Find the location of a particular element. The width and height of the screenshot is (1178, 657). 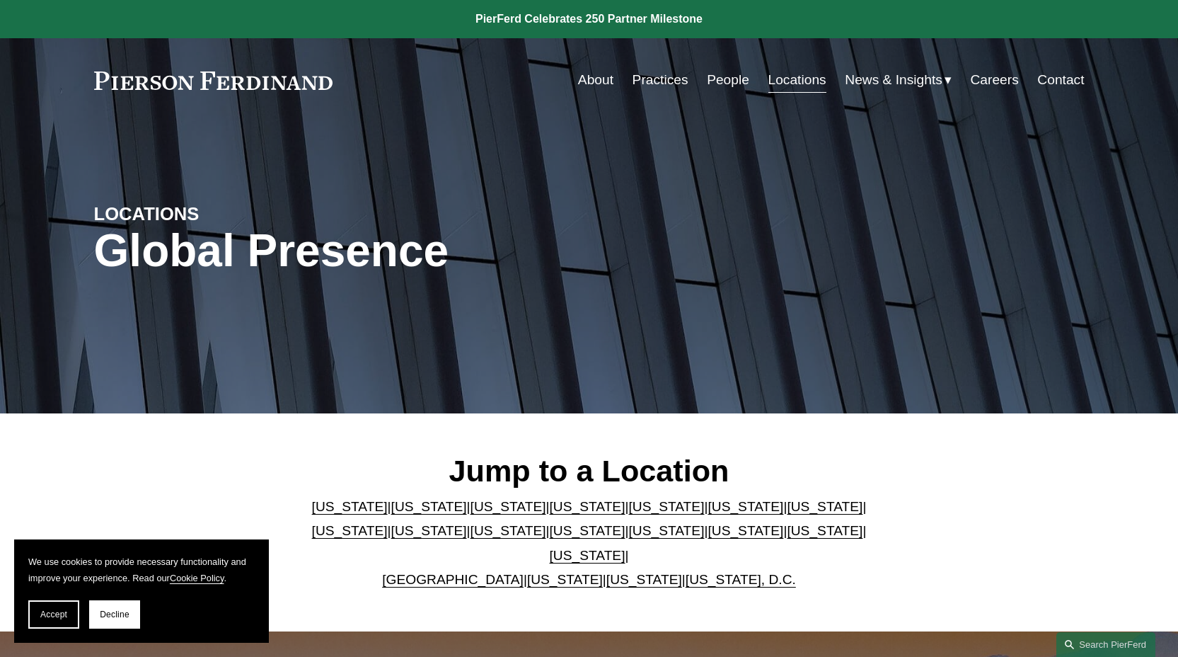

button: Decline is located at coordinates (115, 614).